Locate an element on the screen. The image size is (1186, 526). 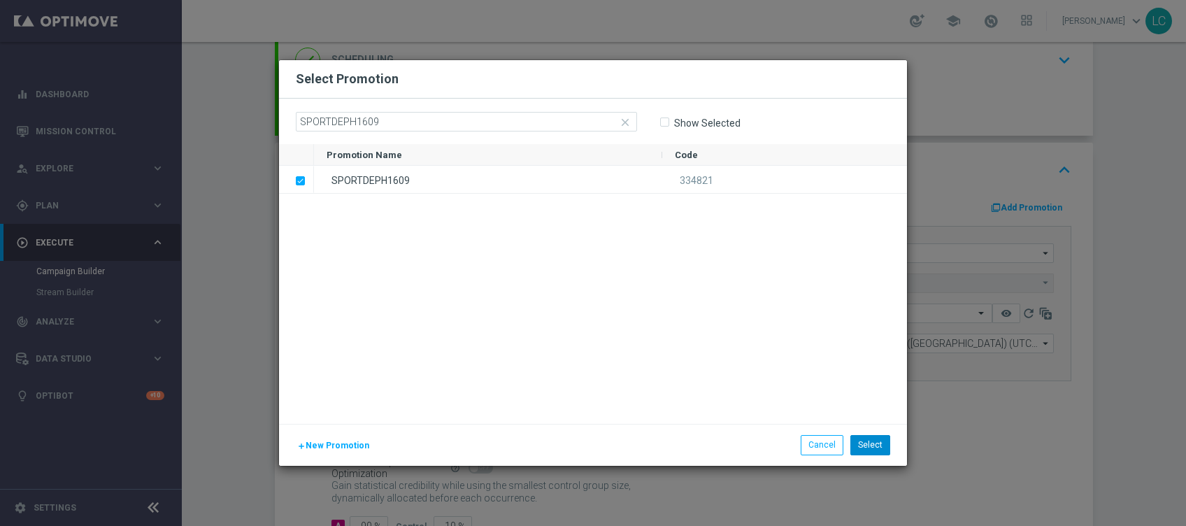
i: add is located at coordinates (301, 446).